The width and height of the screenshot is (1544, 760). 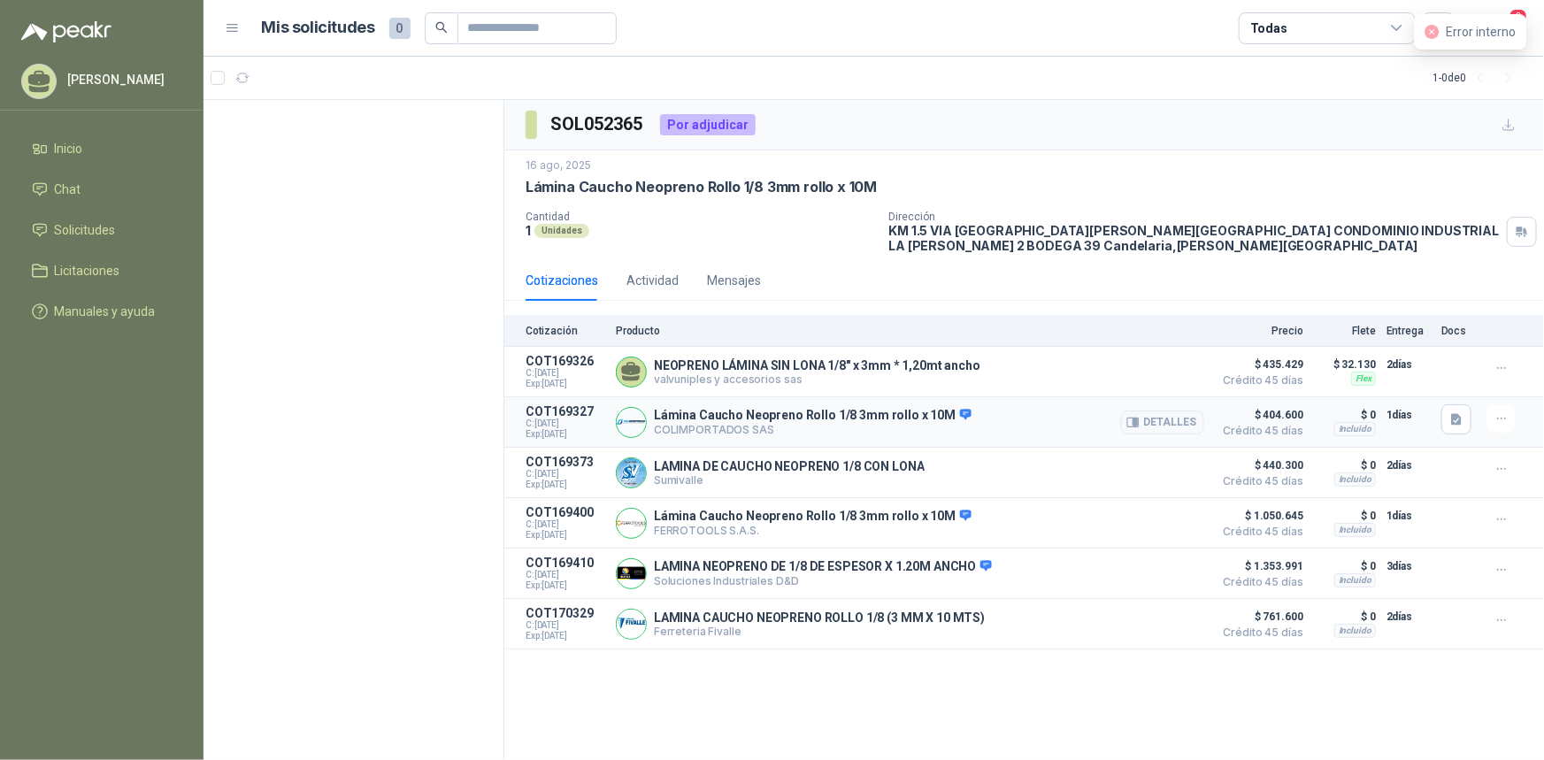 I want to click on div: Unidades, so click(x=562, y=231).